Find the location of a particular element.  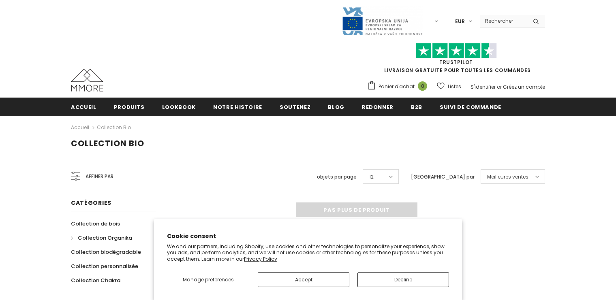

a: Listes is located at coordinates (449, 86).